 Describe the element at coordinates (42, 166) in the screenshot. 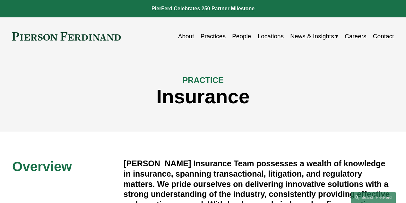

I see `span: Overview` at that location.